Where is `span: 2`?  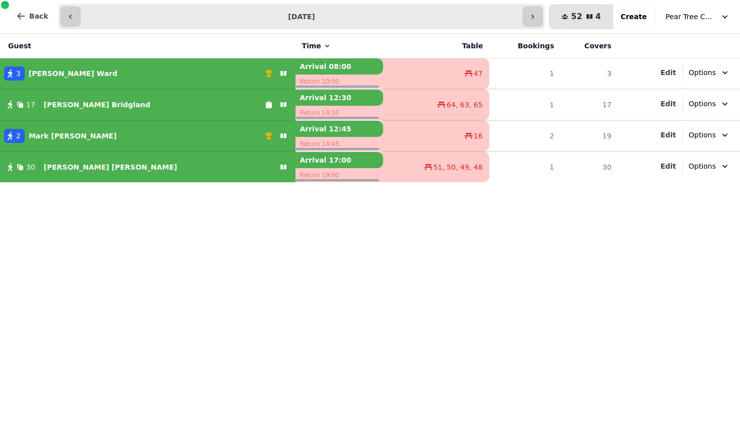
span: 2 is located at coordinates (18, 136).